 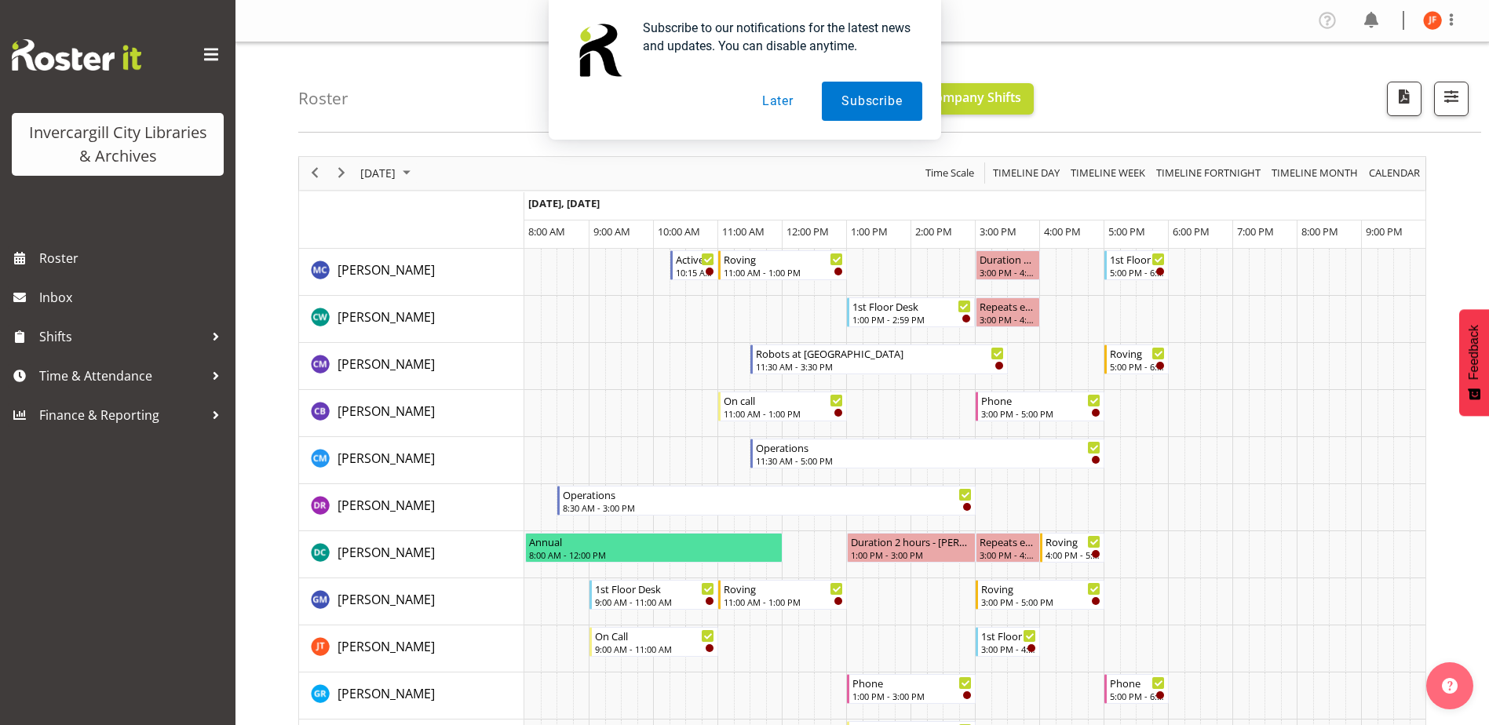 What do you see at coordinates (388, 173) in the screenshot?
I see `button: September 2025` at bounding box center [388, 173].